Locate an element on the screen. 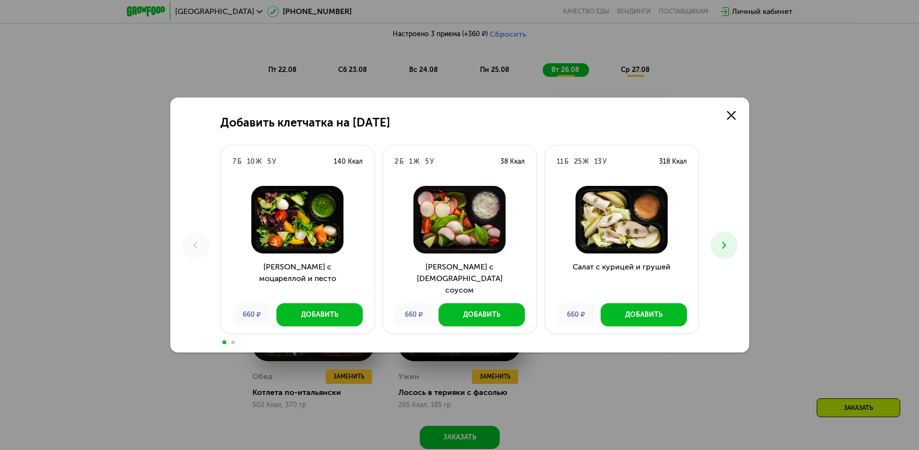 This screenshot has width=919, height=450. div: 10 is located at coordinates (251, 162).